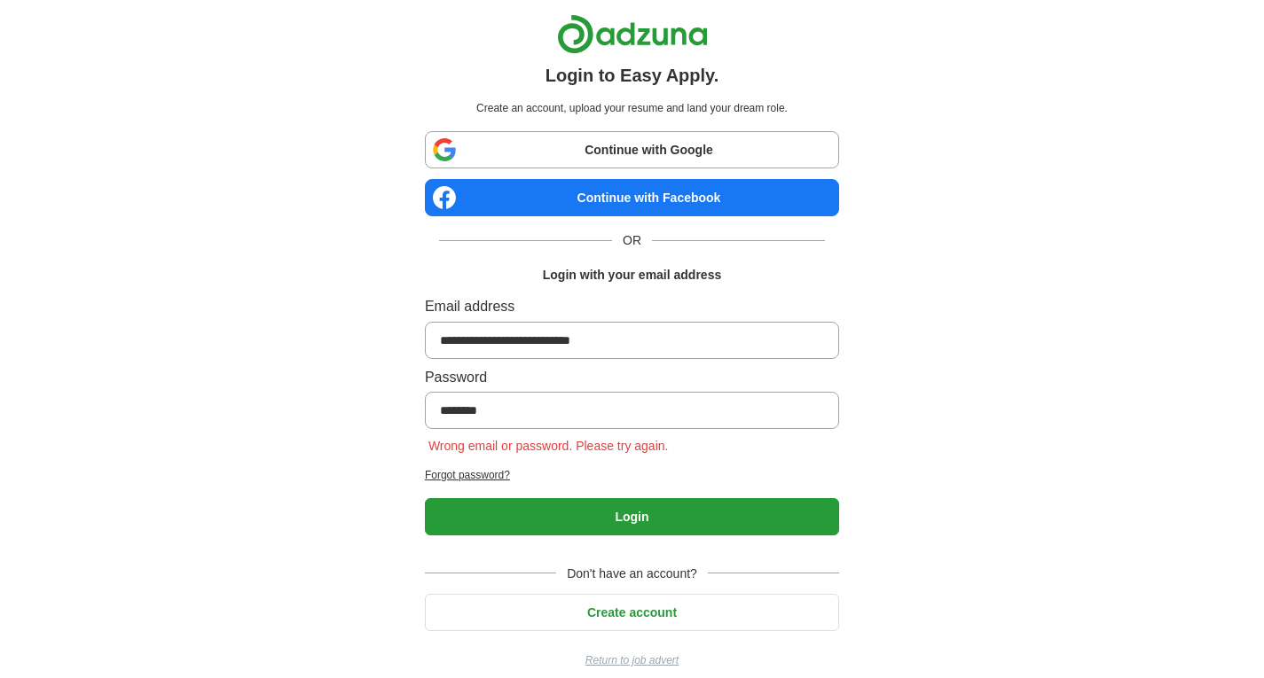  Describe the element at coordinates (631, 198) in the screenshot. I see `a: Continue with Facebook` at that location.